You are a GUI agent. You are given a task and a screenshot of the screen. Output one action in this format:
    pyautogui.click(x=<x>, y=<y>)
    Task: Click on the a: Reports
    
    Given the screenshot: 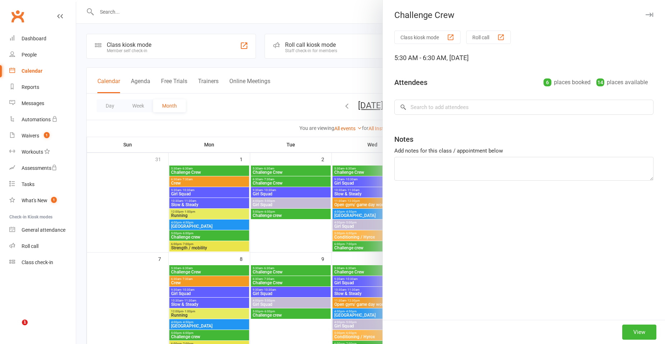 What is the action you would take?
    pyautogui.click(x=42, y=87)
    